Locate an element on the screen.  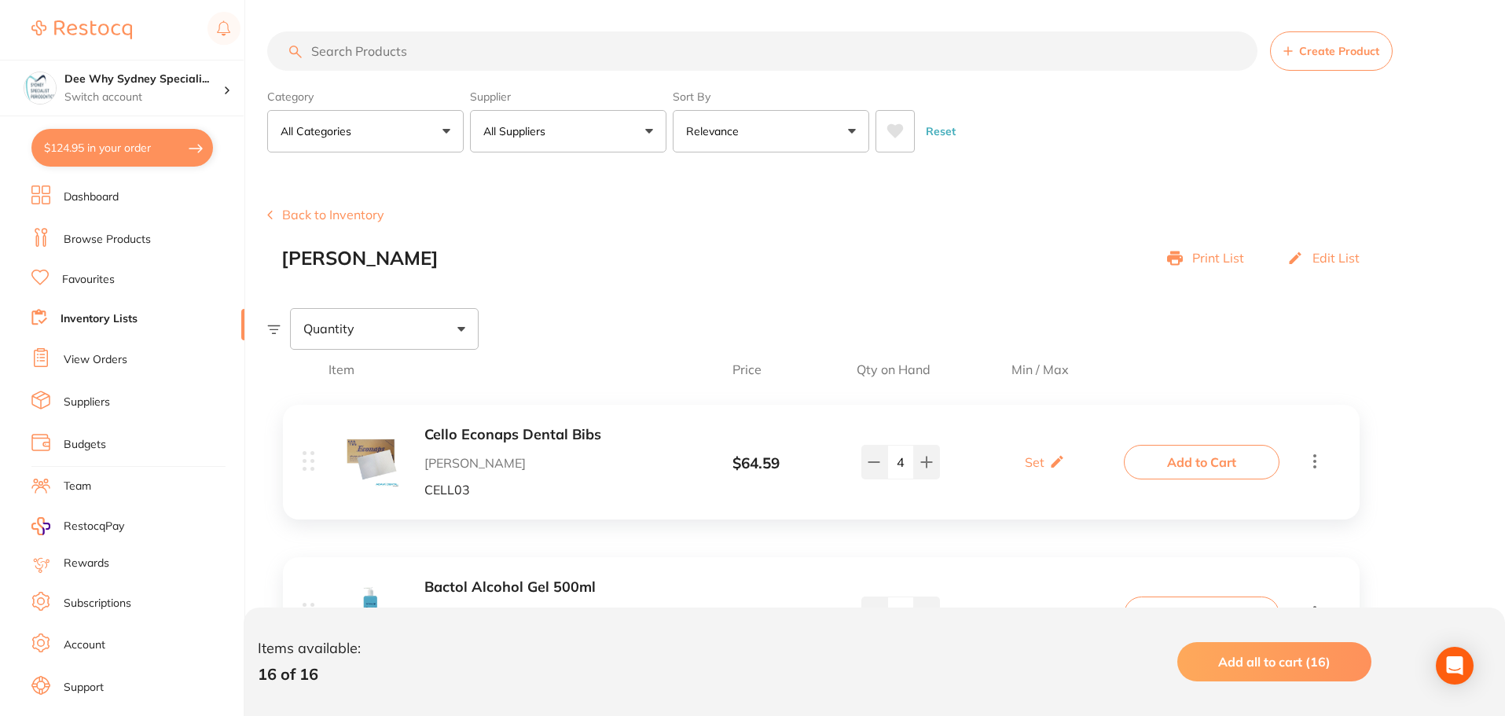
span: RestocqPay is located at coordinates (94, 527).